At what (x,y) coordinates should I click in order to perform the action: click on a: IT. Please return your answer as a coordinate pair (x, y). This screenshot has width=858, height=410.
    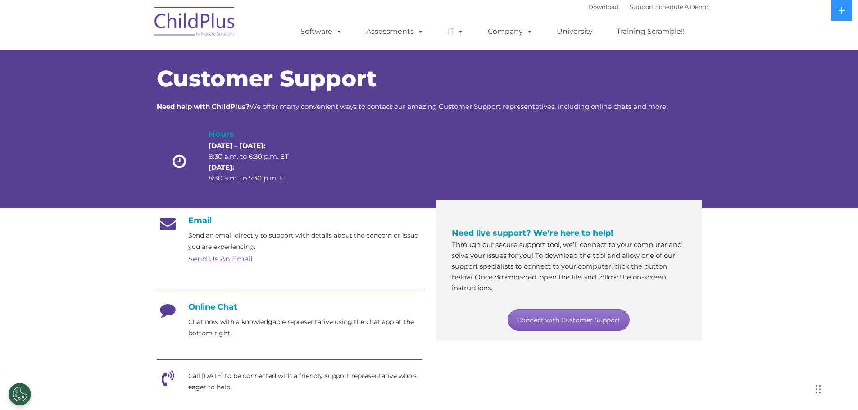
    Looking at the image, I should click on (456, 32).